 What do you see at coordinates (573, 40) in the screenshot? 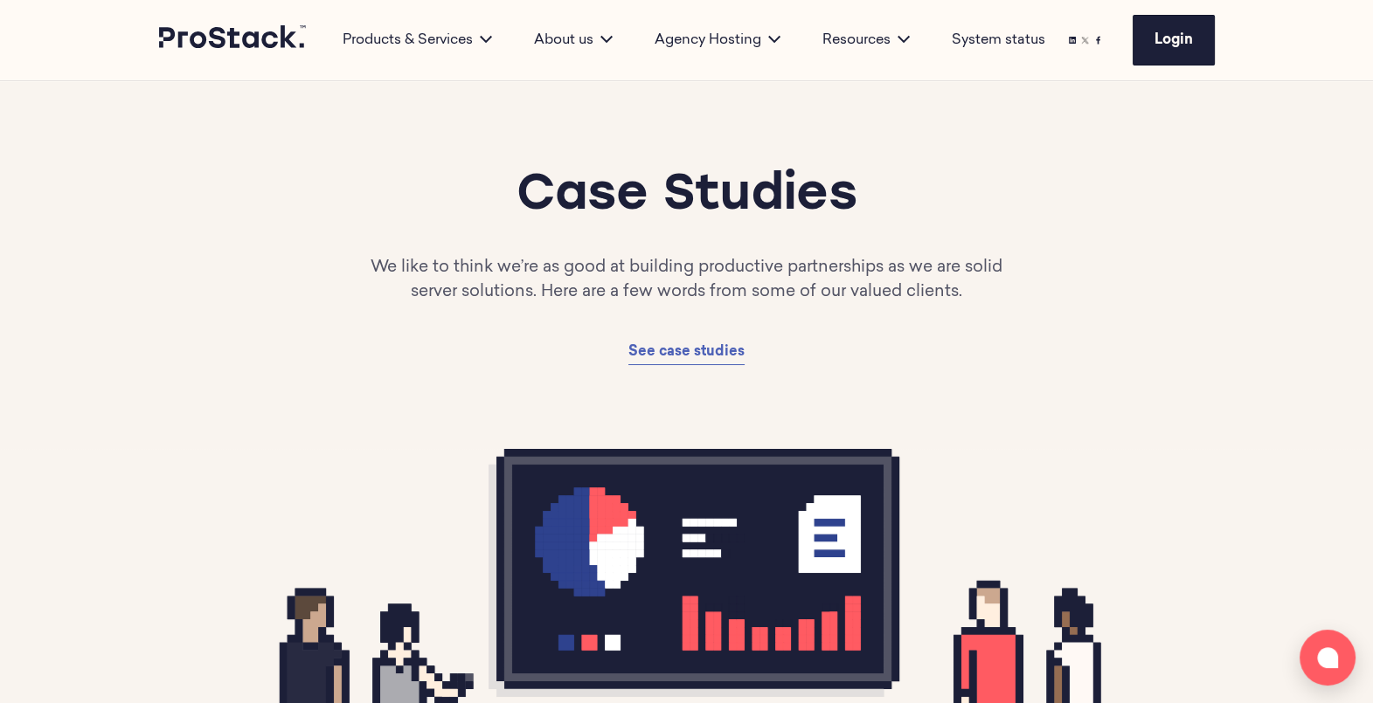
I see `div: About us` at bounding box center [573, 40].